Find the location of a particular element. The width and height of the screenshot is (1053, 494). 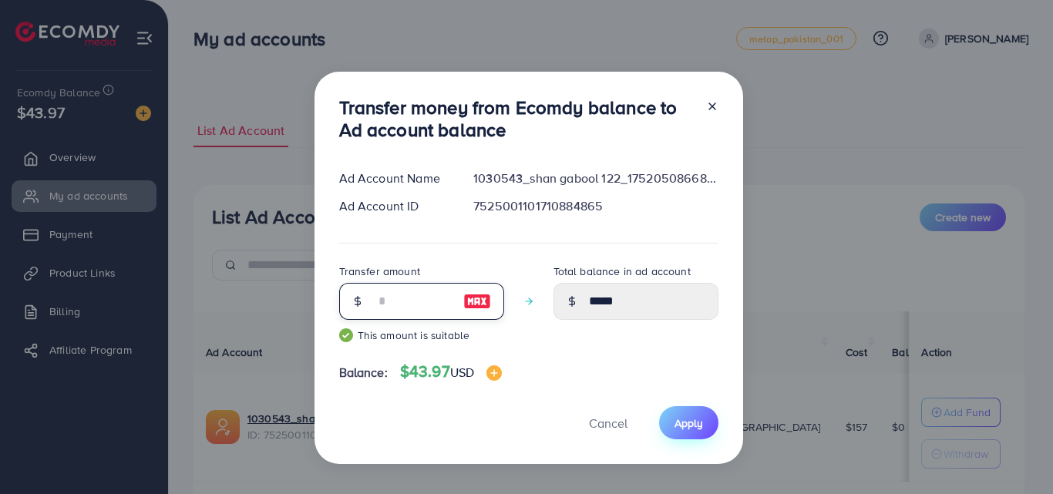

label: Transfer amount is located at coordinates (379, 271).